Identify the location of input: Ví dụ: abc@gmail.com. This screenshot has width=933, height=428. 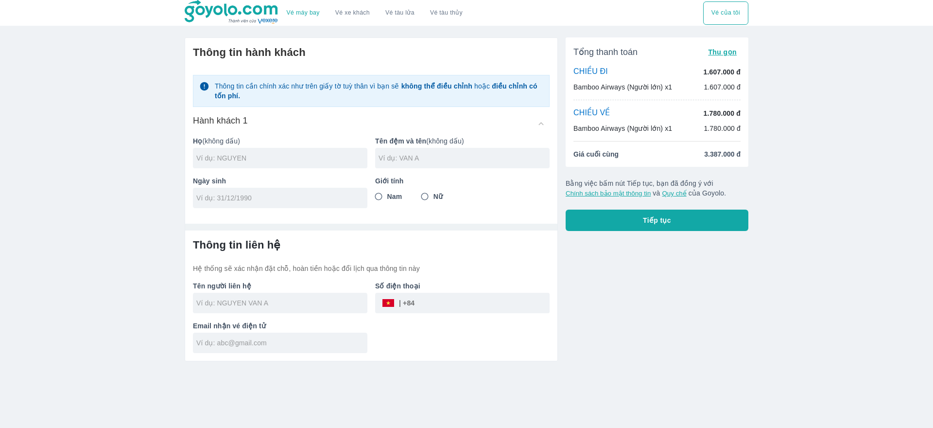
(282, 343).